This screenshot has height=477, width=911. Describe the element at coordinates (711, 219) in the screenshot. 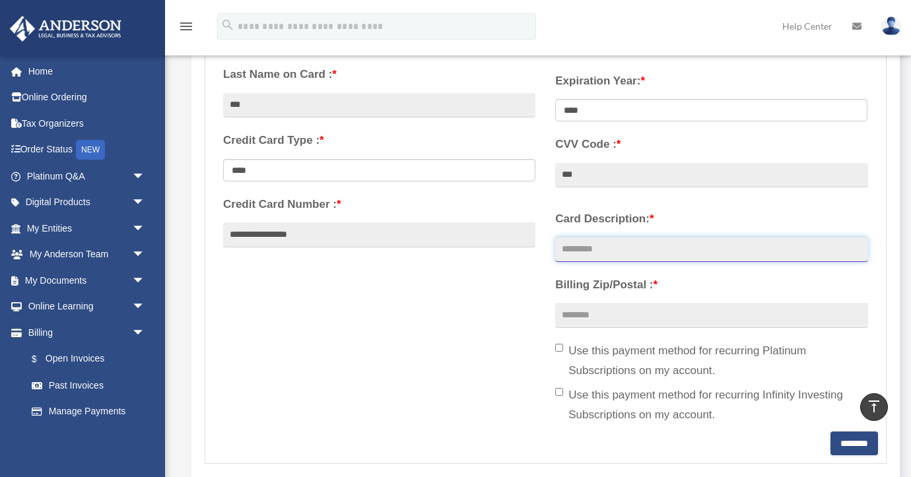

I see `label: Card Description:` at that location.